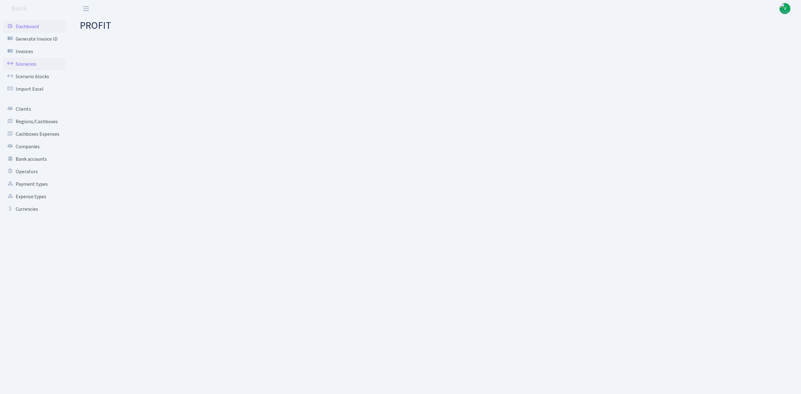  I want to click on a: Operators, so click(34, 172).